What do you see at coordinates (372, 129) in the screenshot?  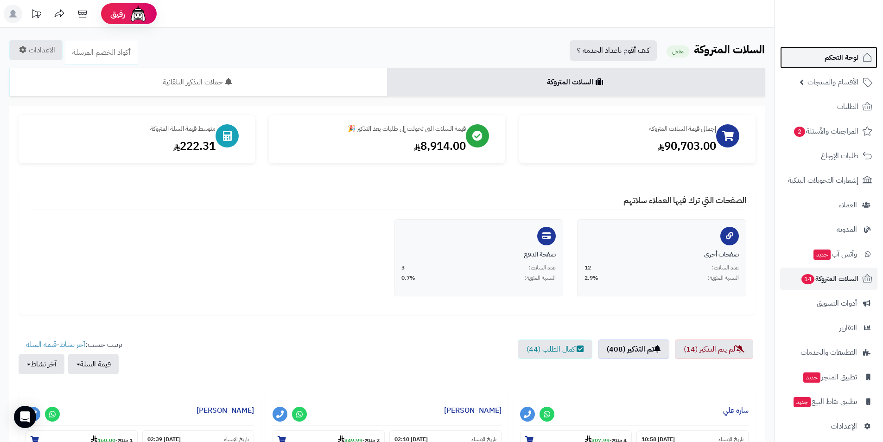 I see `div: قيمة السلات التي تحولت إلى طلبات بعد التذكير 🎉` at bounding box center [372, 129].